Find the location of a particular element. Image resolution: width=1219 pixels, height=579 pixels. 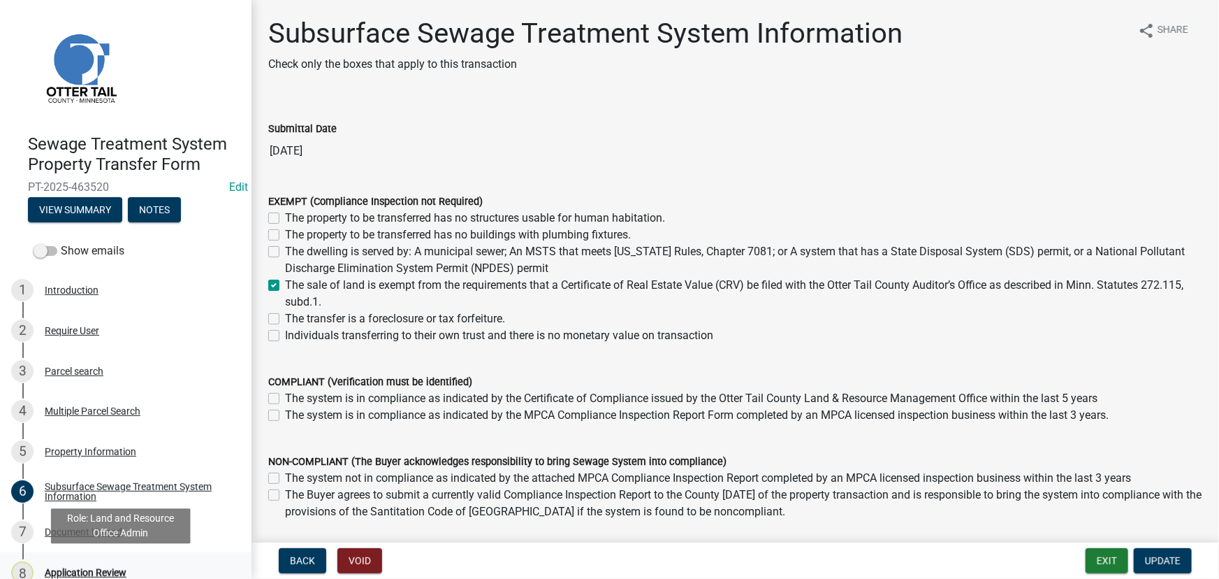

button: Update is located at coordinates (1163, 560).